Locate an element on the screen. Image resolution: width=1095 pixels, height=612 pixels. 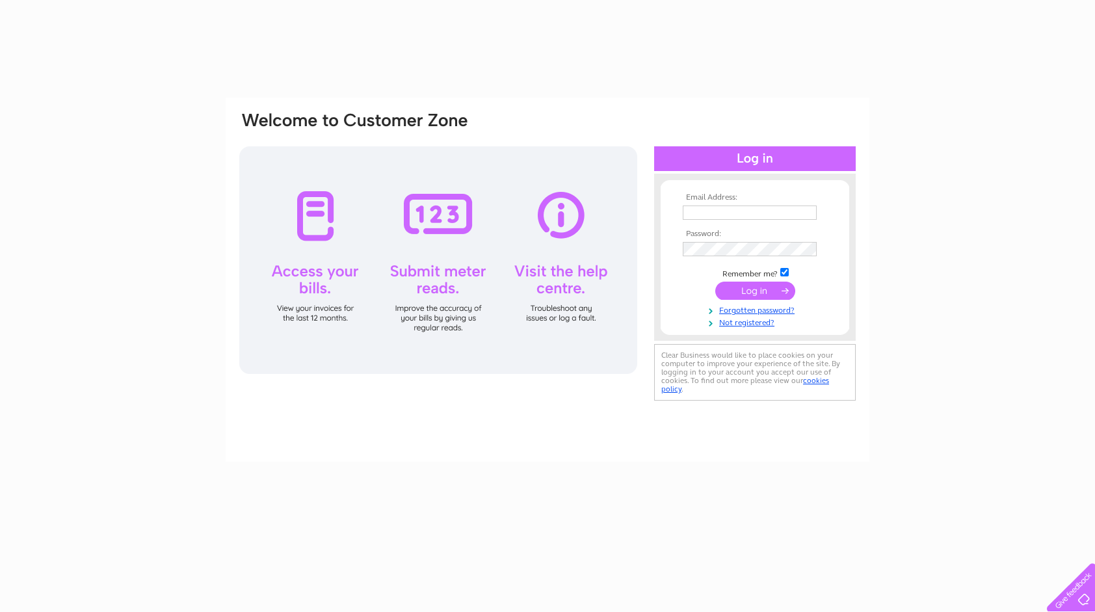
a: Forgotten password? is located at coordinates (756, 309).